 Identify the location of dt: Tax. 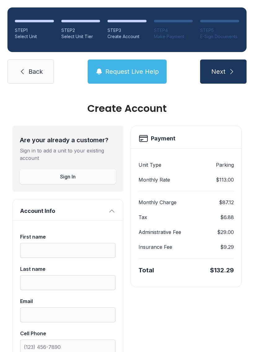
(143, 217).